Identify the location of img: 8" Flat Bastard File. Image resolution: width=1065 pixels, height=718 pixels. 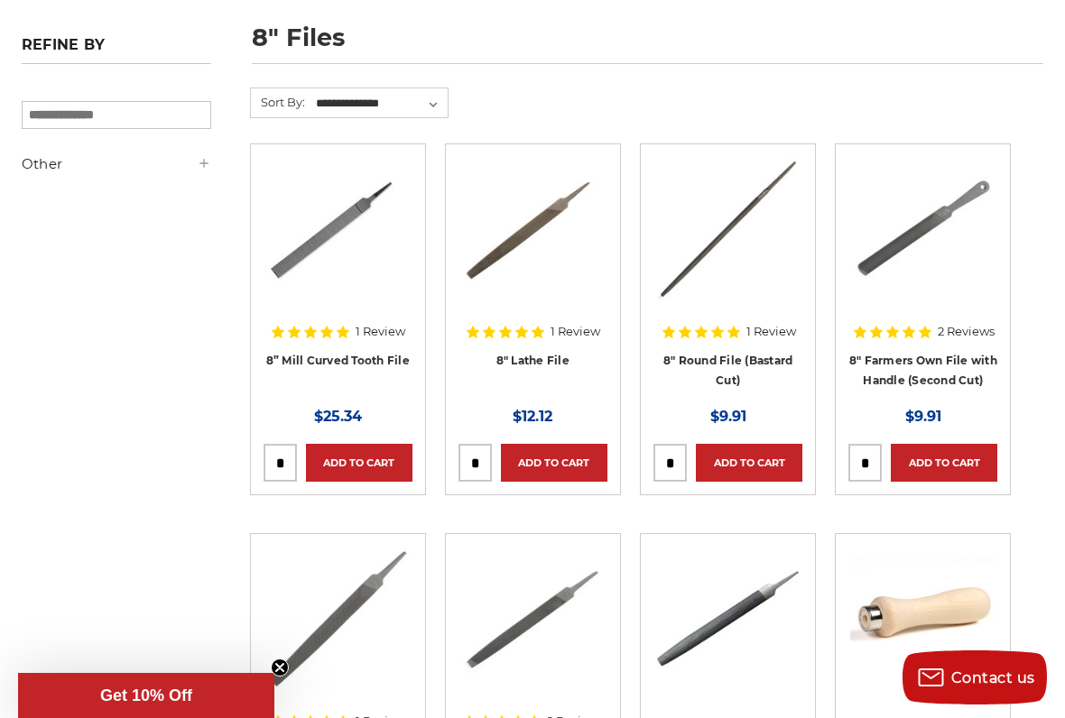
(338, 619).